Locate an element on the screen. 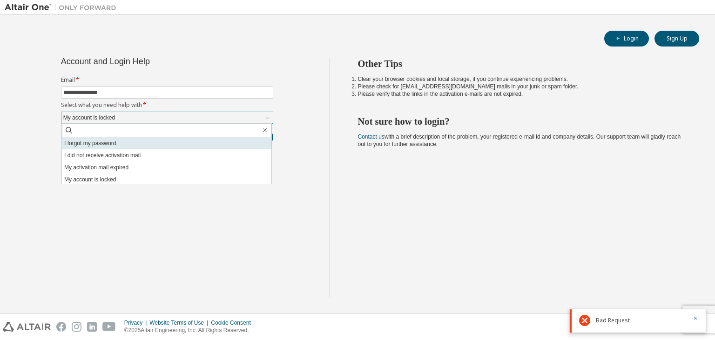  li: I forgot my password is located at coordinates (167, 143).